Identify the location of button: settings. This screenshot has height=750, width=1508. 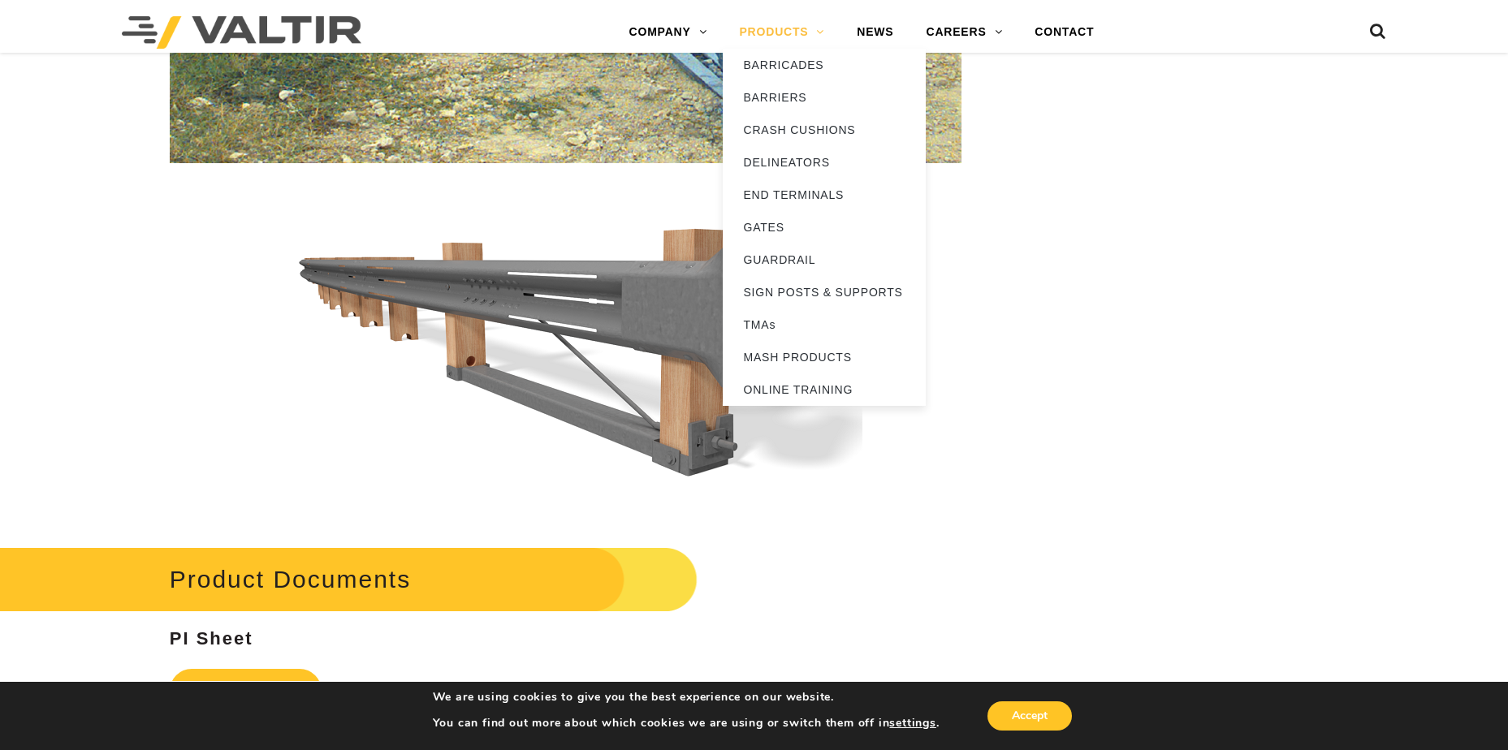
(912, 724).